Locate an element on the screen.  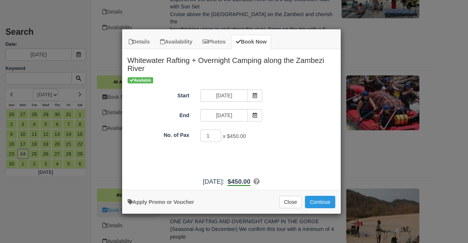
a: Apply Voucher is located at coordinates (161, 202).